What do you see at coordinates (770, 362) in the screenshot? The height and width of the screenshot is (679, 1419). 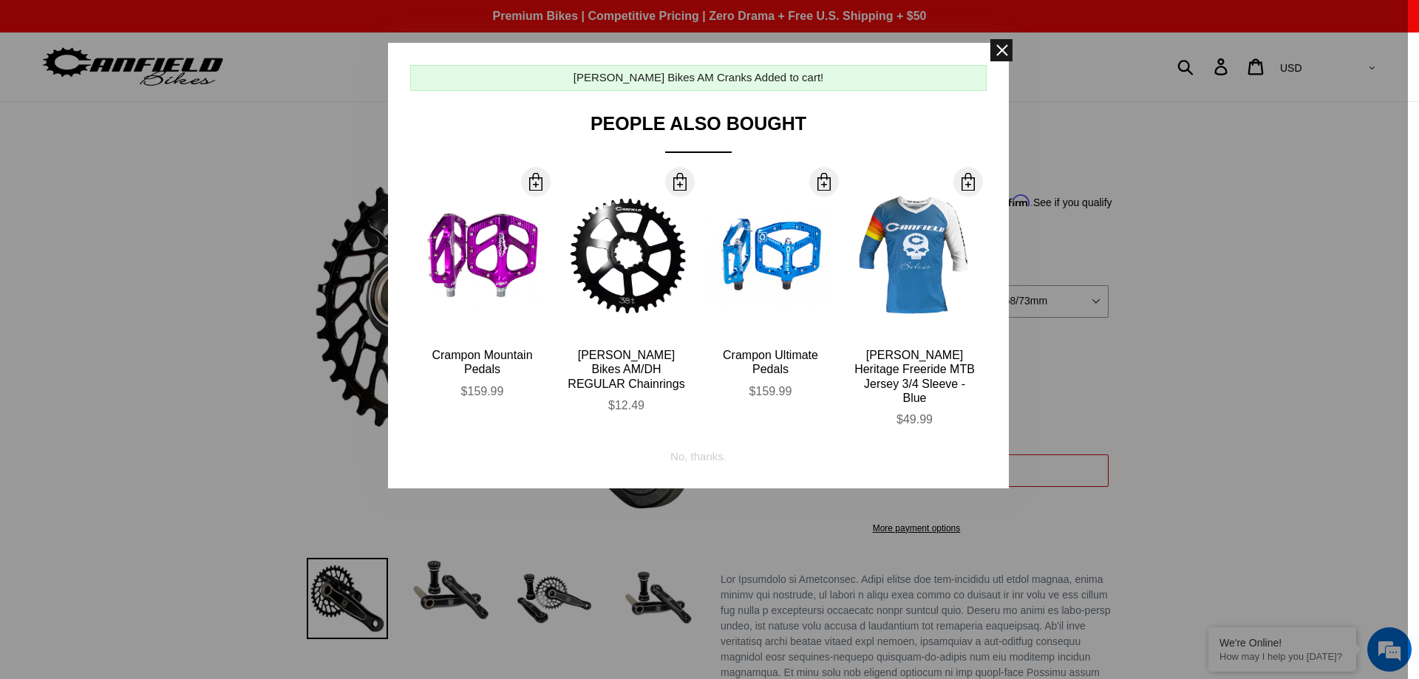 I see `div: Crampon Ultimate Pedals` at bounding box center [770, 362].